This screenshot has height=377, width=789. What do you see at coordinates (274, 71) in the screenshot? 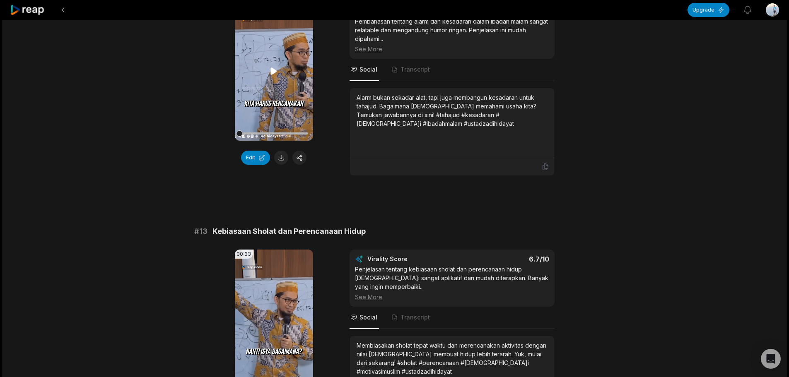
I see `video: Your browser does not support mp4 format.` at bounding box center [274, 71].